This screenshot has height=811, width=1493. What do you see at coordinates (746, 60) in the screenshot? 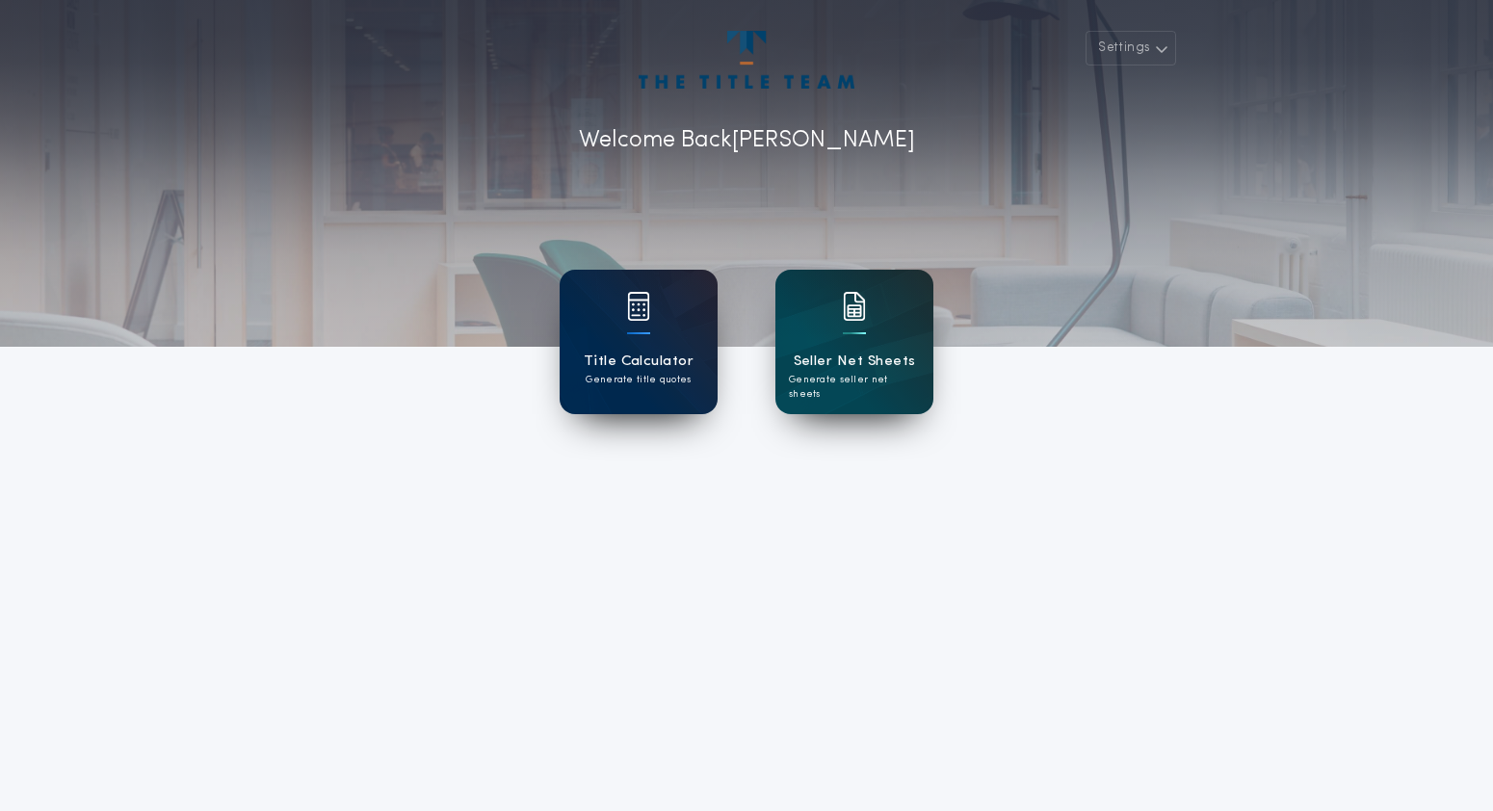
I see `img: account-logo` at bounding box center [746, 60].